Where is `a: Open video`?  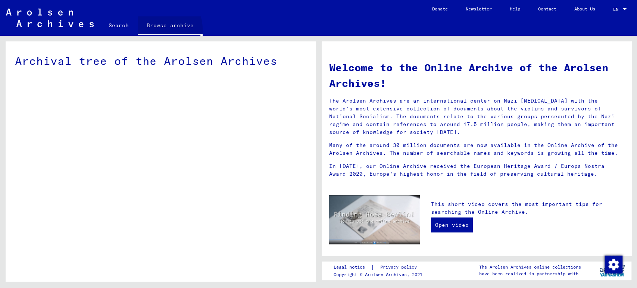 a: Open video is located at coordinates (452, 225).